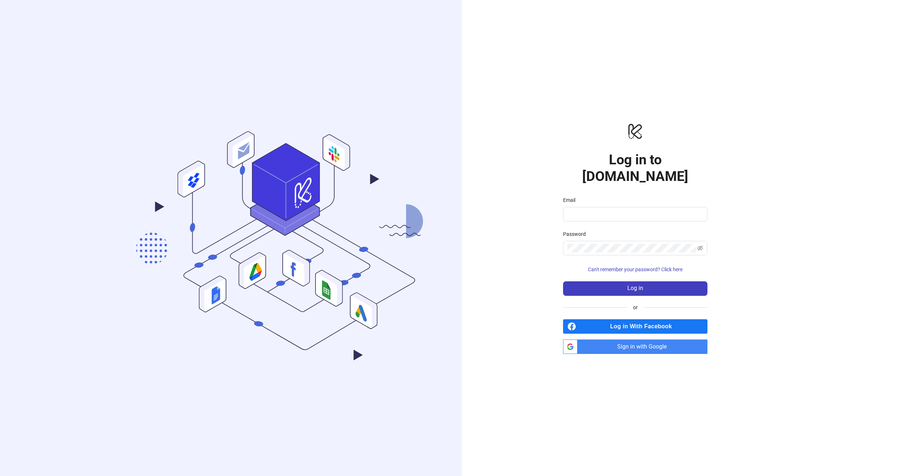 Image resolution: width=924 pixels, height=476 pixels. I want to click on span: eye-invisible, so click(700, 248).